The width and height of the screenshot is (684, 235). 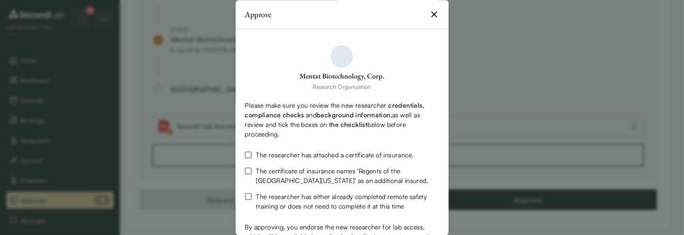 What do you see at coordinates (348, 201) in the screenshot?
I see `label: The researcher has either already completed remote safety training or does not need to complete i...` at bounding box center [348, 201].